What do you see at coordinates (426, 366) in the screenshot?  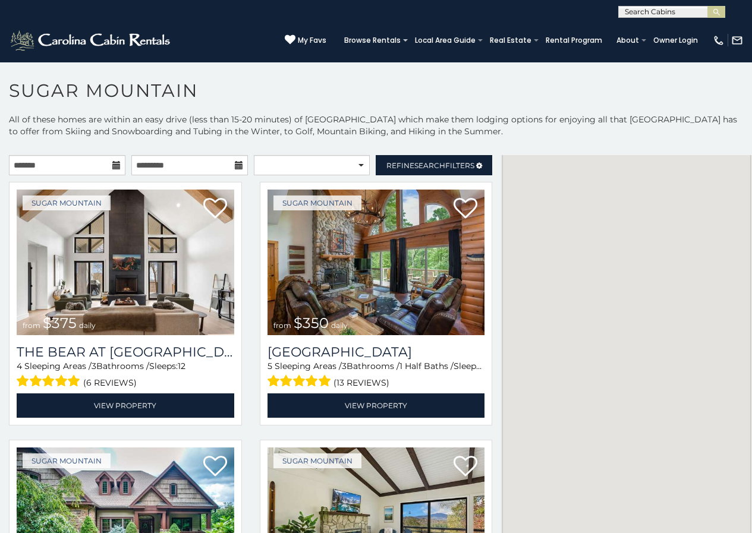 I see `span: 1 Half Baths /` at bounding box center [426, 366].